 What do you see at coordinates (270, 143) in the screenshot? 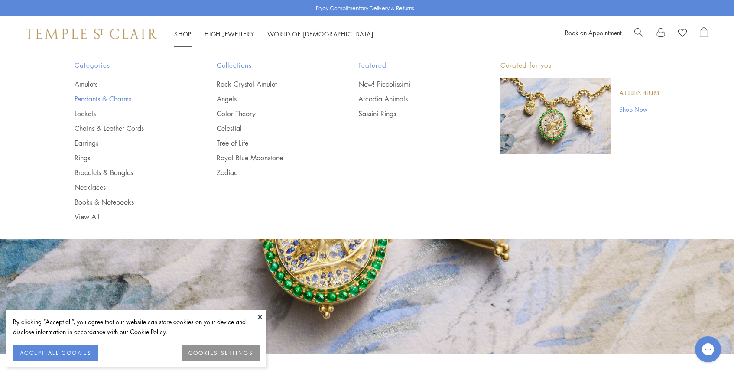
I see `a: Tree of Life` at bounding box center [270, 143].